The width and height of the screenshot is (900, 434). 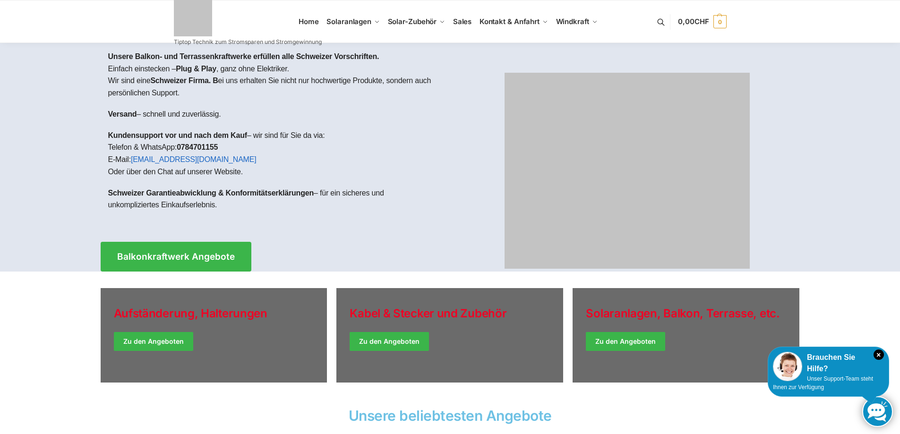 I want to click on i: Schließen, so click(x=879, y=355).